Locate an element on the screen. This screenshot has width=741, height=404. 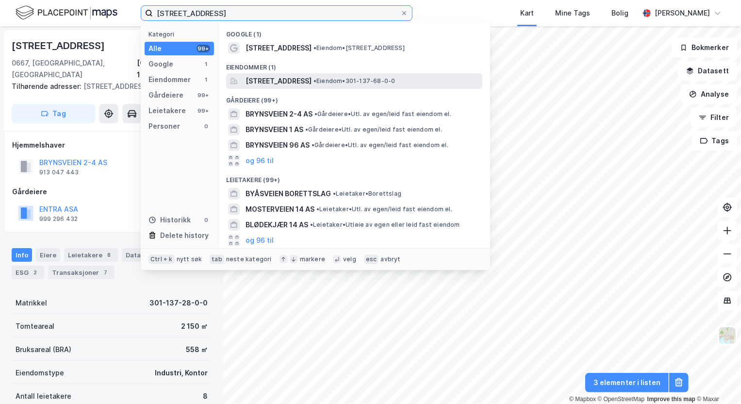
span: BLØDEKJÆR 14 AS is located at coordinates (277, 225).